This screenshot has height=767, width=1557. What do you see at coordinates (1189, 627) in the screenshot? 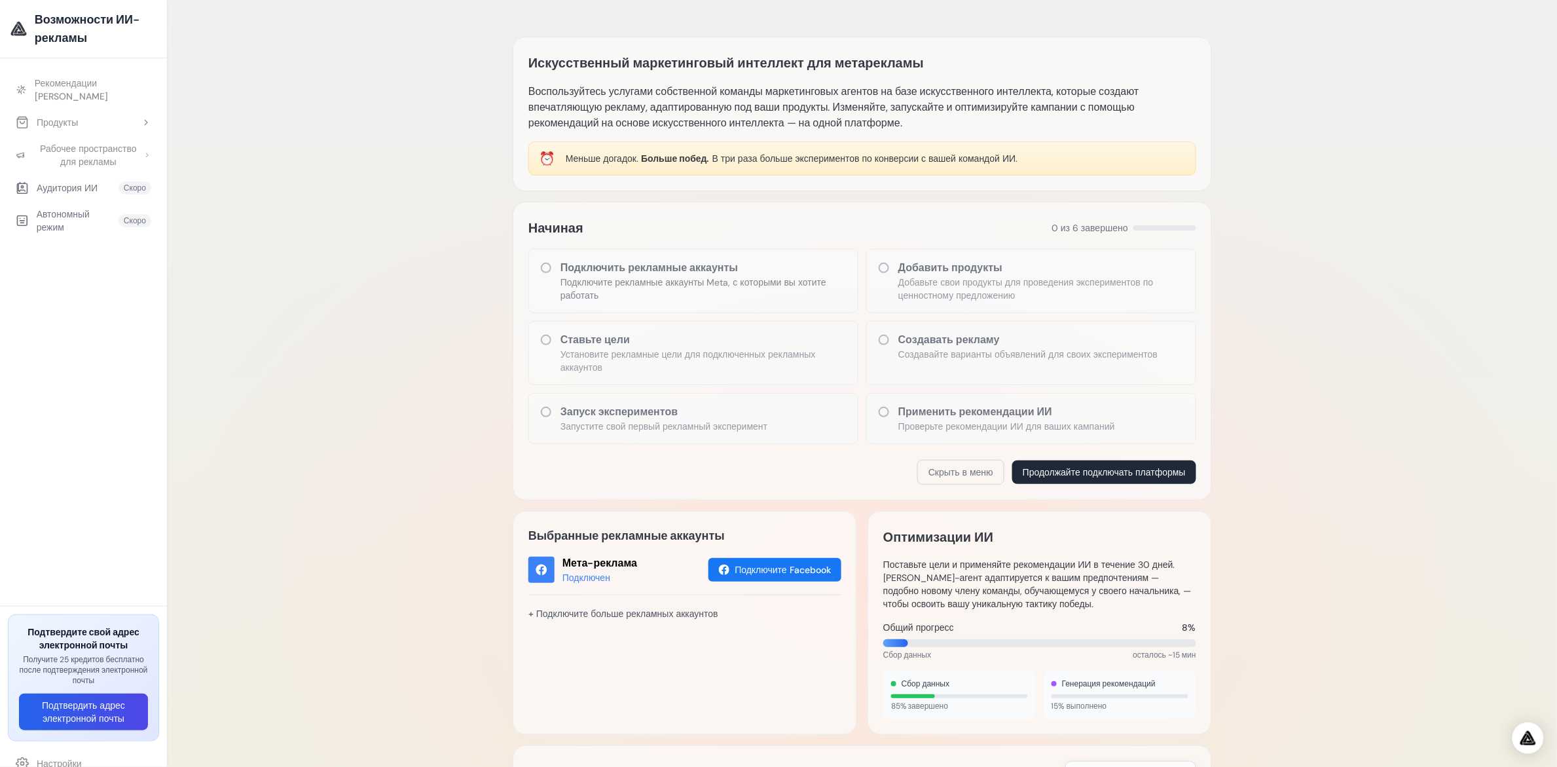
I see `font: 8%` at bounding box center [1189, 627].